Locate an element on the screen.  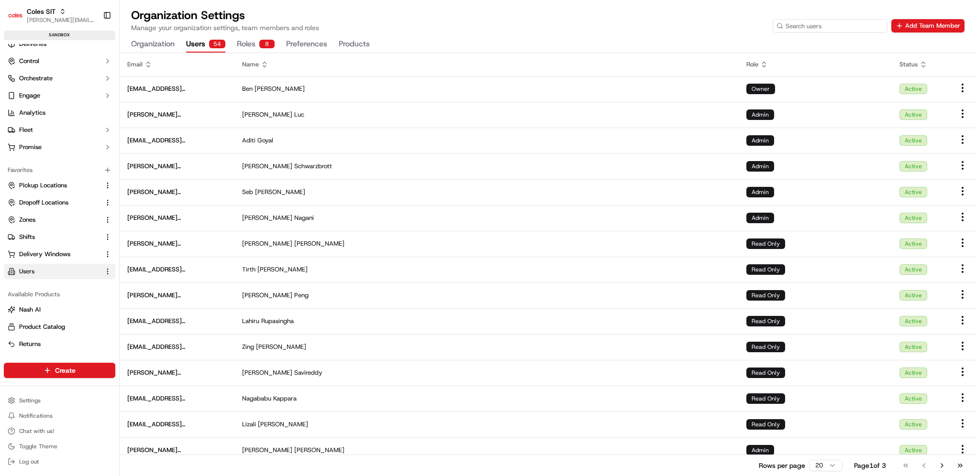
a: Deliveries is located at coordinates (59, 44).